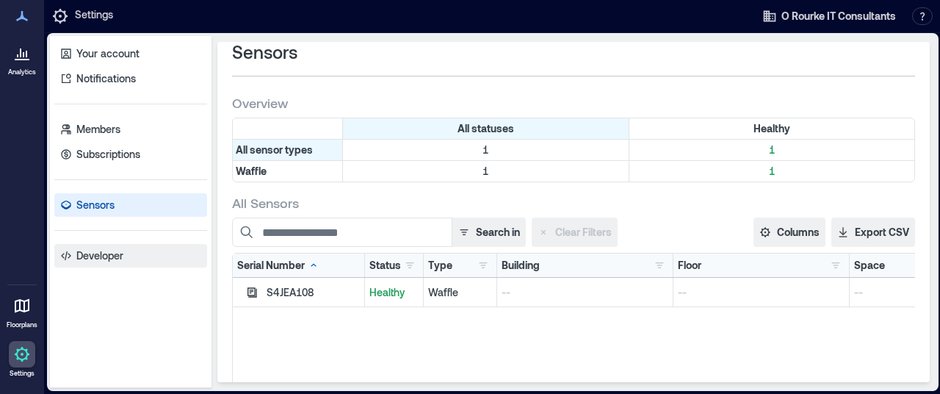 This screenshot has height=394, width=940. I want to click on p: Your account, so click(108, 54).